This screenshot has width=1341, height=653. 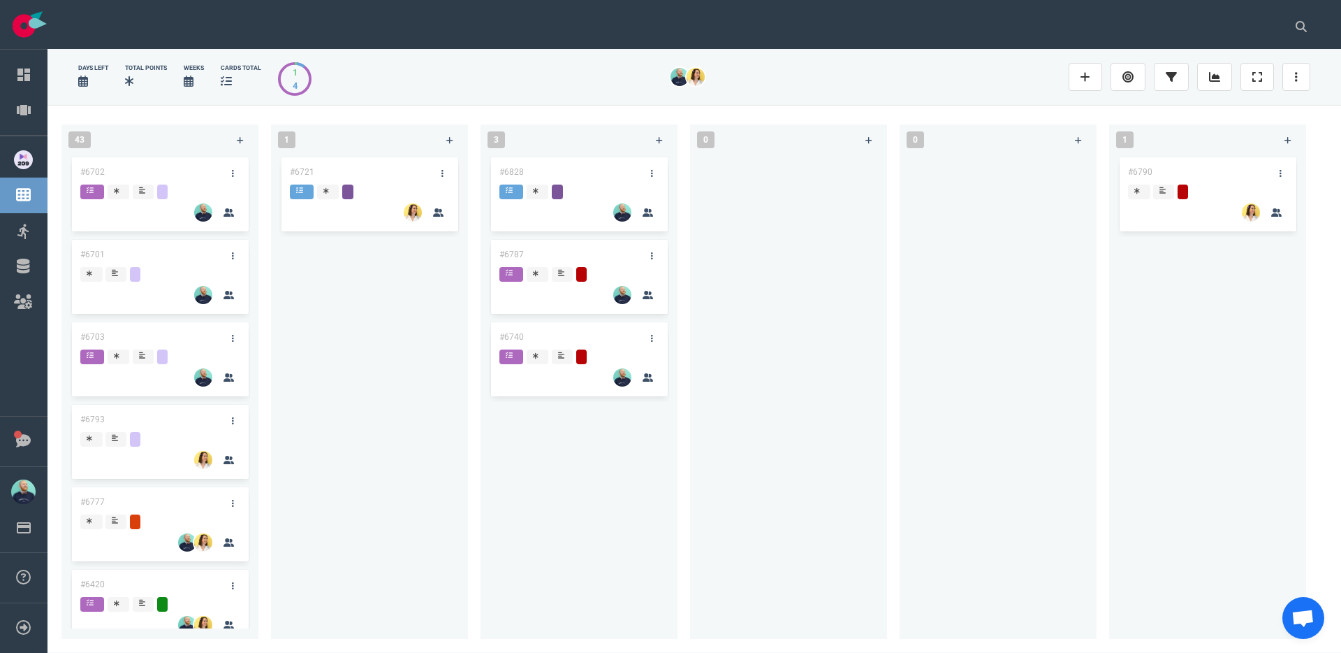 What do you see at coordinates (93, 68) in the screenshot?
I see `div: days left` at bounding box center [93, 68].